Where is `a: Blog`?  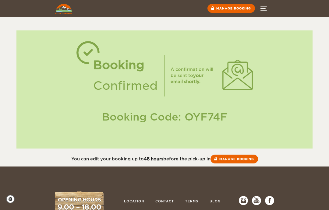
a: Blog is located at coordinates (215, 202).